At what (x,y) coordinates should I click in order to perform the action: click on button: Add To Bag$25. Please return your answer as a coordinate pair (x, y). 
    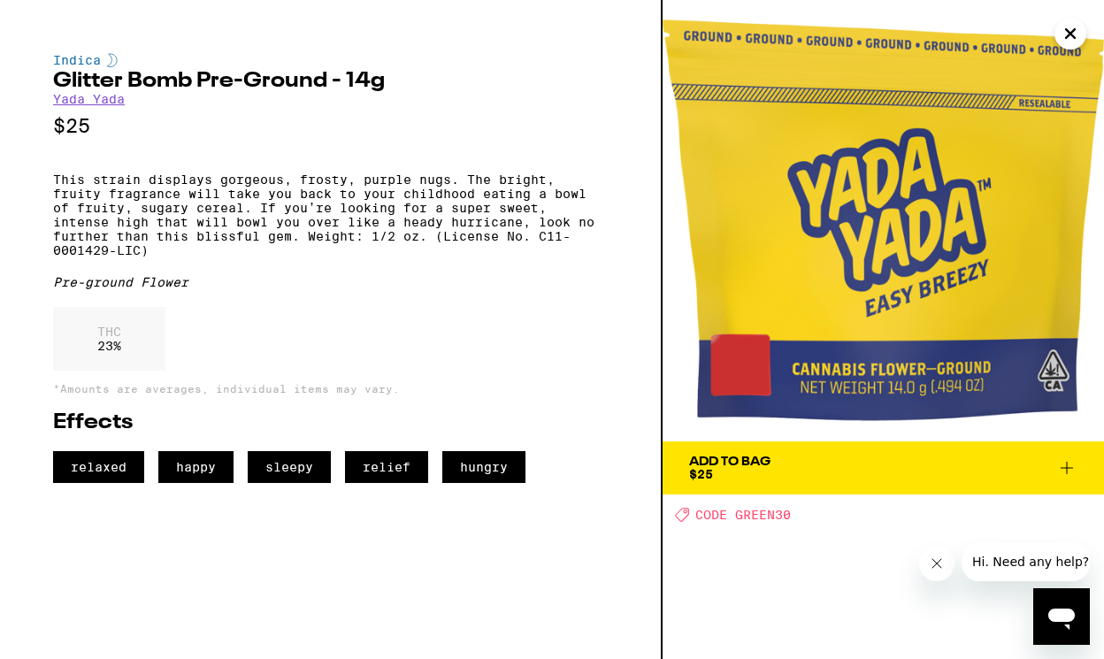
    Looking at the image, I should click on (883, 468).